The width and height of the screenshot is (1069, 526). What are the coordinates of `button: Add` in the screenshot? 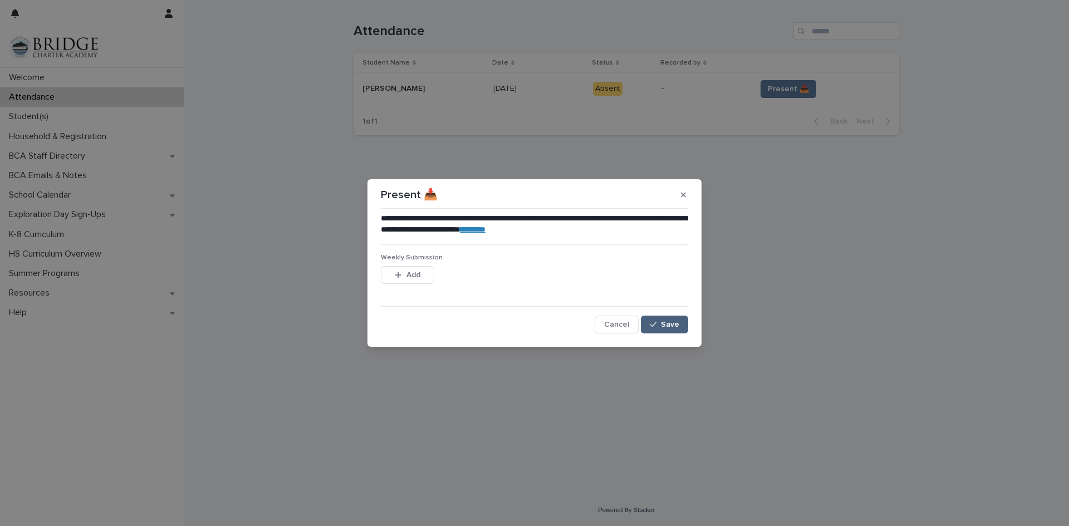 It's located at (407, 275).